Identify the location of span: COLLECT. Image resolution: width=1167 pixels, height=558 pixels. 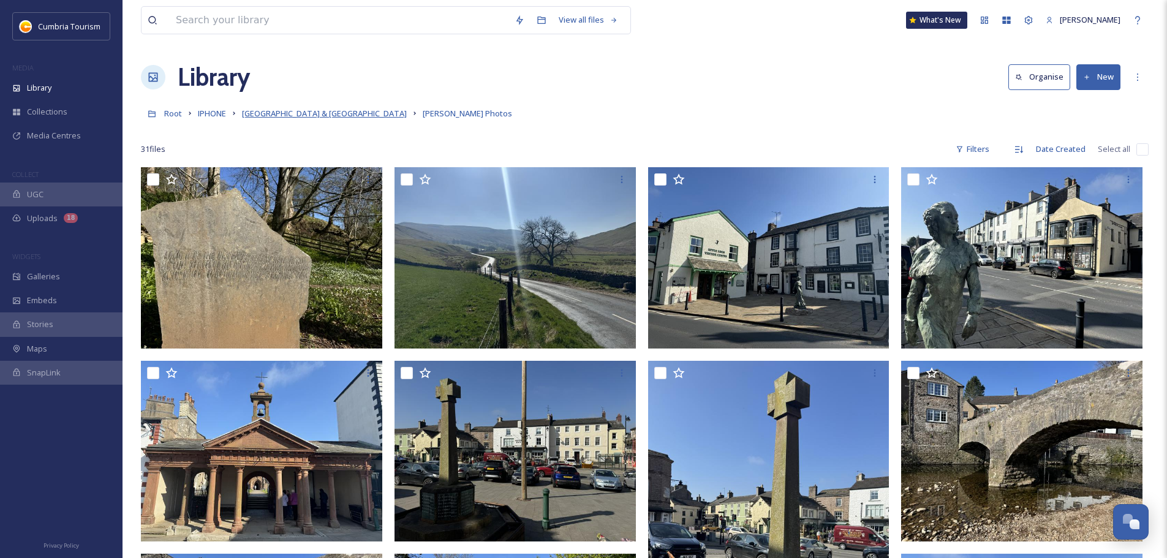
(25, 174).